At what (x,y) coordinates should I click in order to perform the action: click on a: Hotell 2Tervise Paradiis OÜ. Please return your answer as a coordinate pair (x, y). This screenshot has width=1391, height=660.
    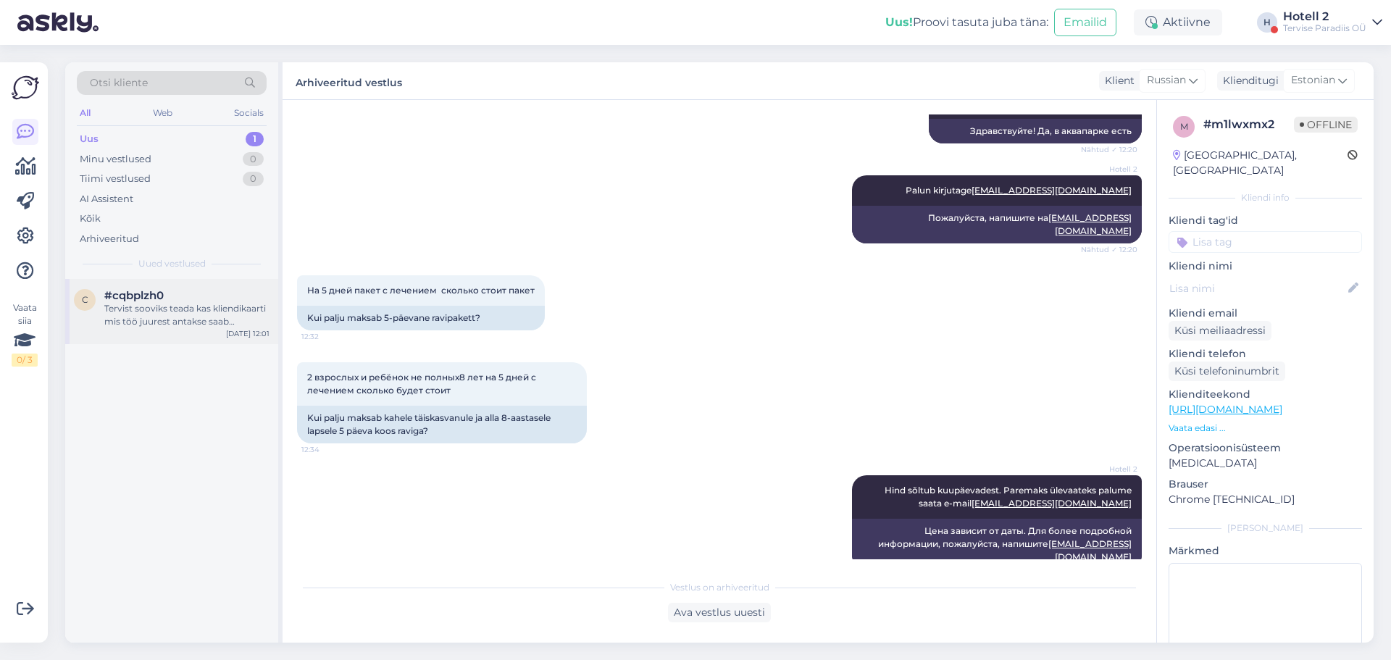
    Looking at the image, I should click on (1332, 22).